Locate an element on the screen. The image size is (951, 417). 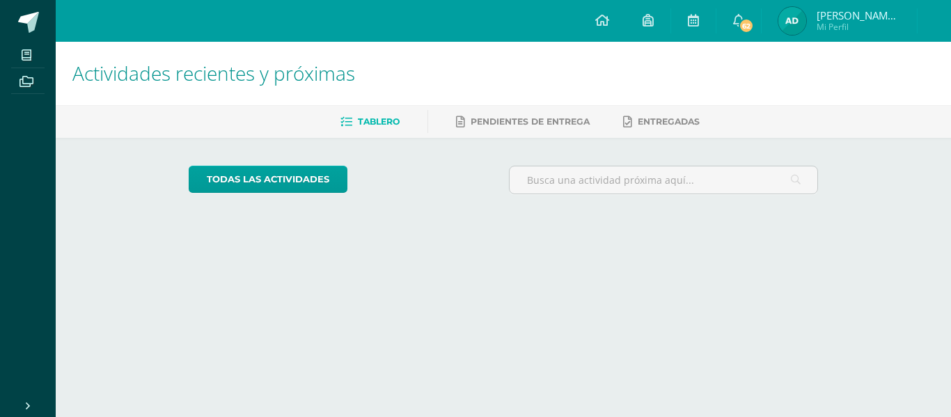
span: Entregadas is located at coordinates (668, 121).